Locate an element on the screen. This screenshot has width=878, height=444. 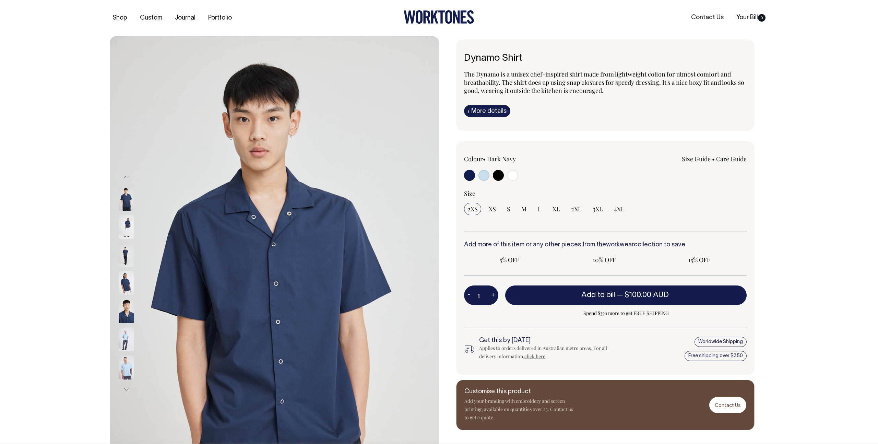
input: 15% OFF is located at coordinates (699, 260).